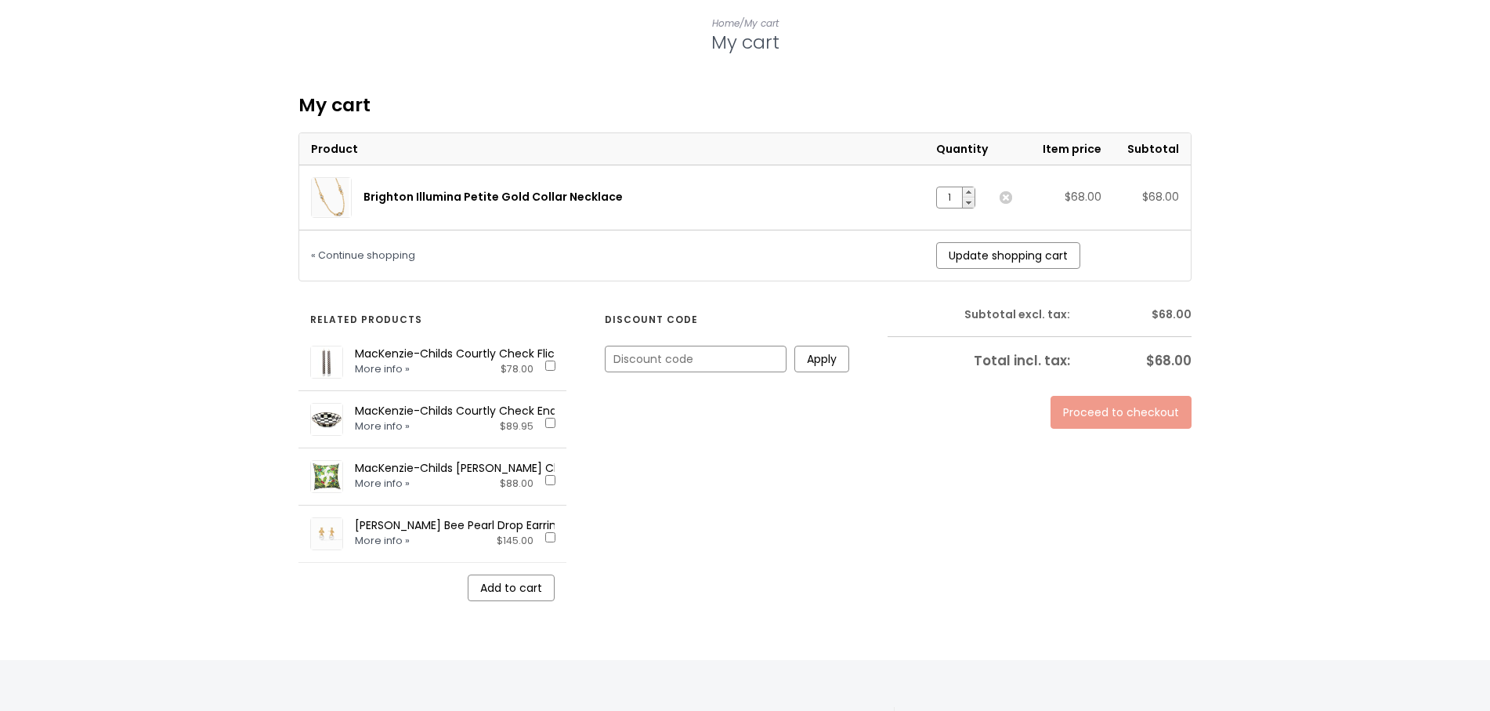  I want to click on div: My cart, so click(745, 105).